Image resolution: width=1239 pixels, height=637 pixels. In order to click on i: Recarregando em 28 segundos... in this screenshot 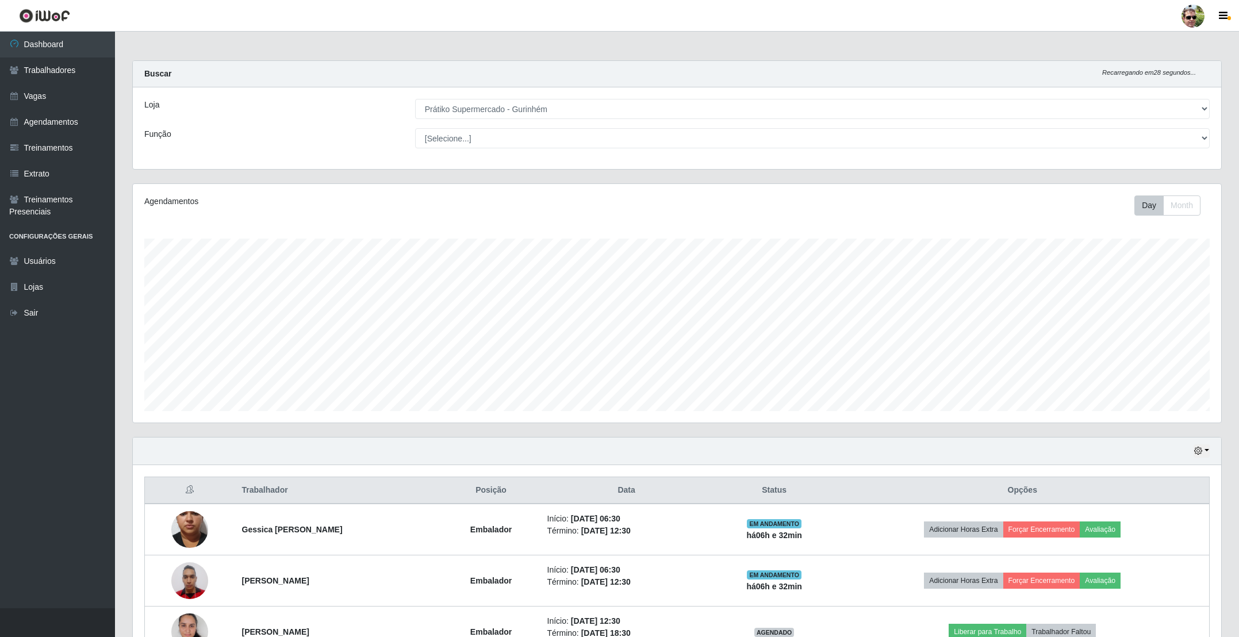, I will do `click(1148, 72)`.